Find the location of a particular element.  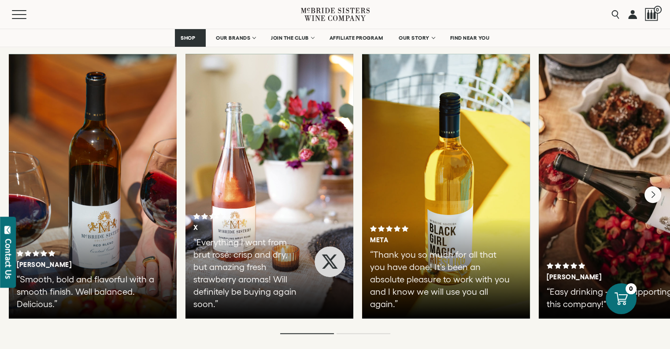

span: FIND NEAR YOU is located at coordinates (470, 38).